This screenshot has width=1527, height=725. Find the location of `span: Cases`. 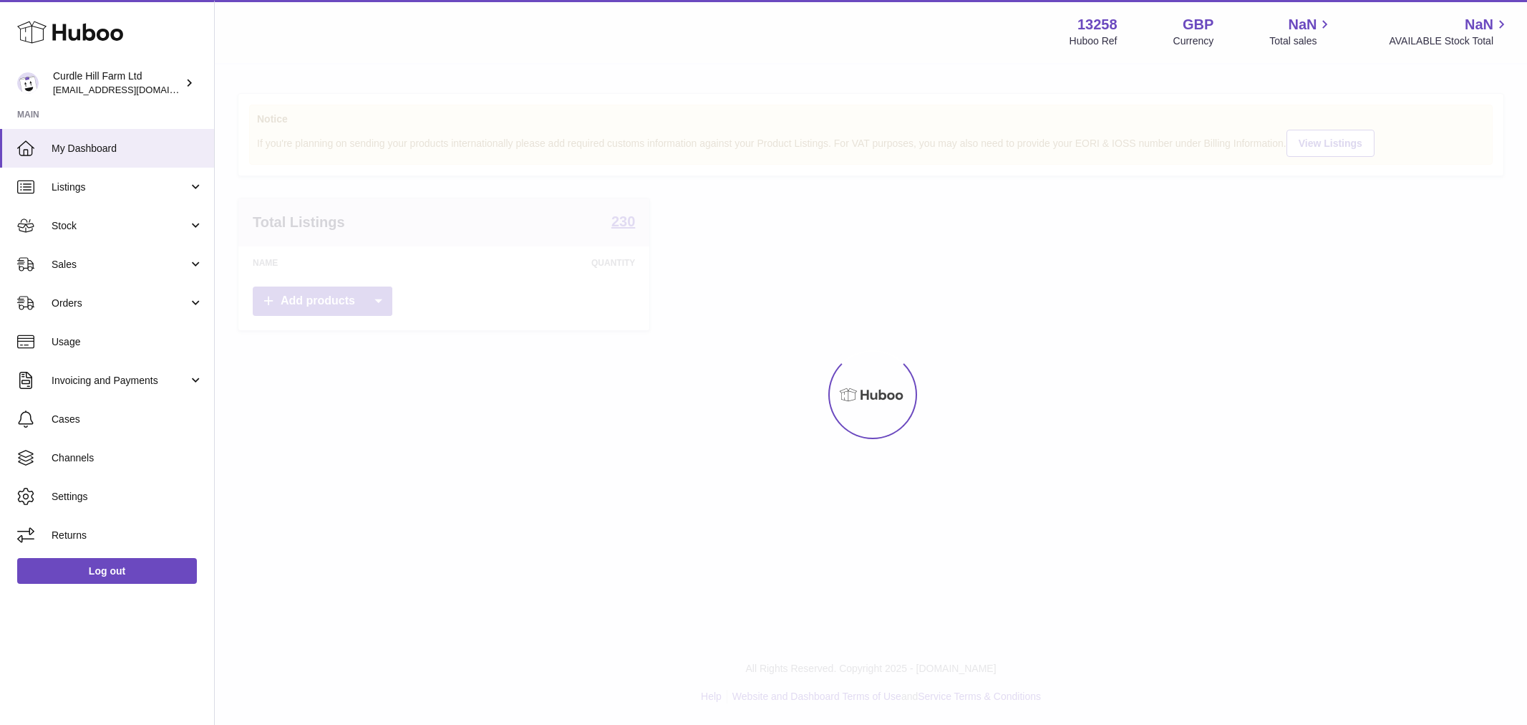

span: Cases is located at coordinates (127, 419).